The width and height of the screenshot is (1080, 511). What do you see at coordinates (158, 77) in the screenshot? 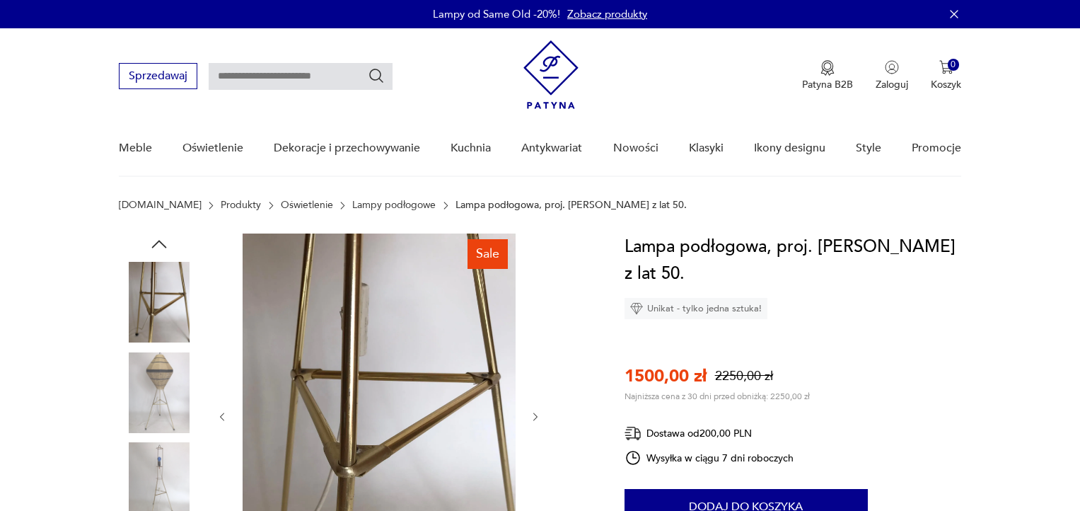
I see `a: Sprzedawaj` at bounding box center [158, 77].